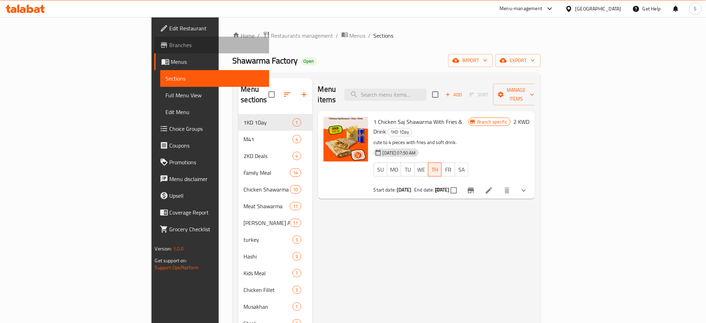 Image resolution: width=706 pixels, height=323 pixels. What do you see at coordinates (275, 273) in the screenshot?
I see `div: Kids Meal7` at bounding box center [275, 273].